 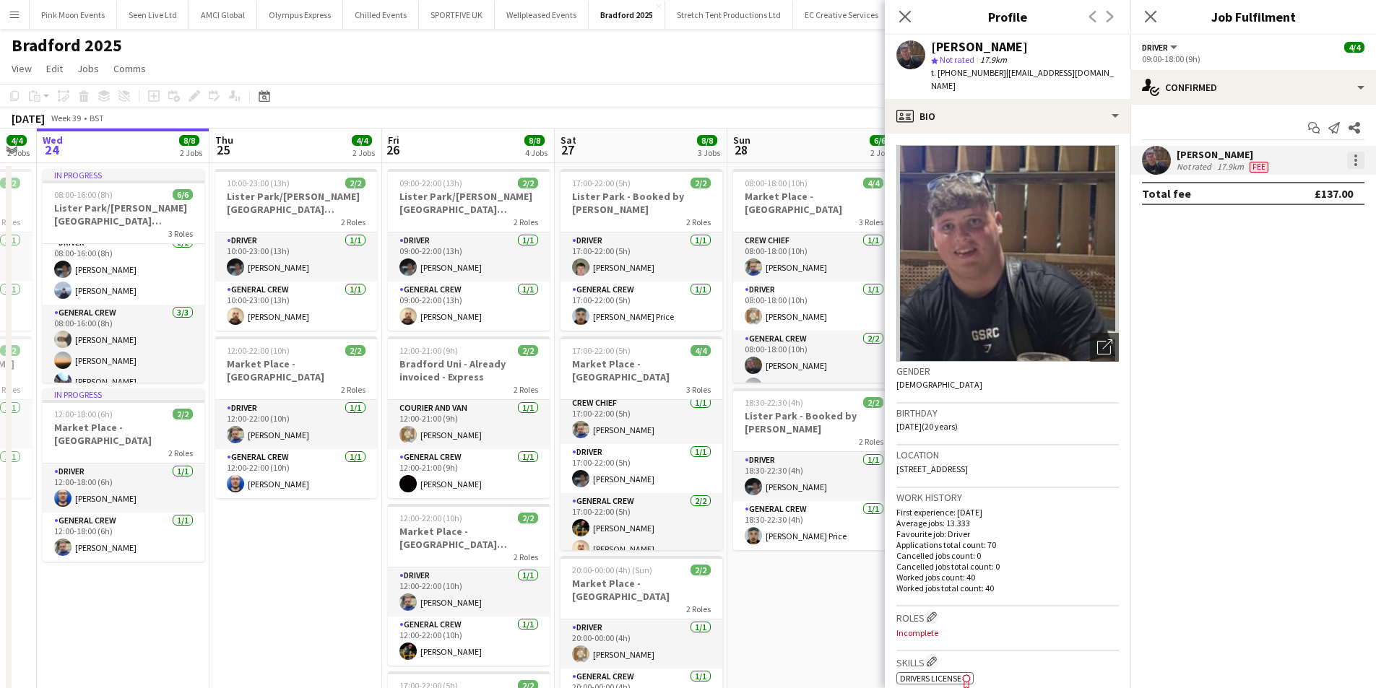 I want to click on a: Jobs, so click(x=88, y=69).